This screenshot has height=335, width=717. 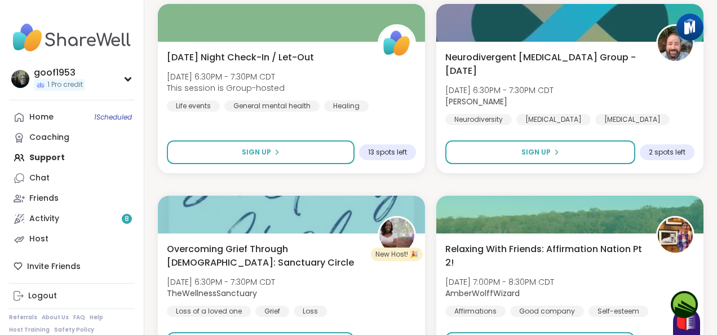 I want to click on span: 13 spots left, so click(x=387, y=152).